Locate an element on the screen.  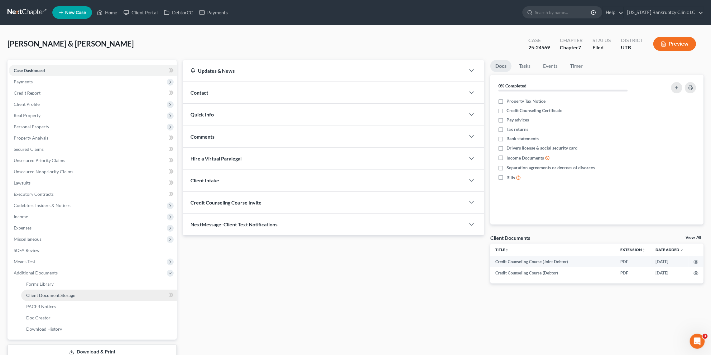
span: Bills is located at coordinates (511, 177).